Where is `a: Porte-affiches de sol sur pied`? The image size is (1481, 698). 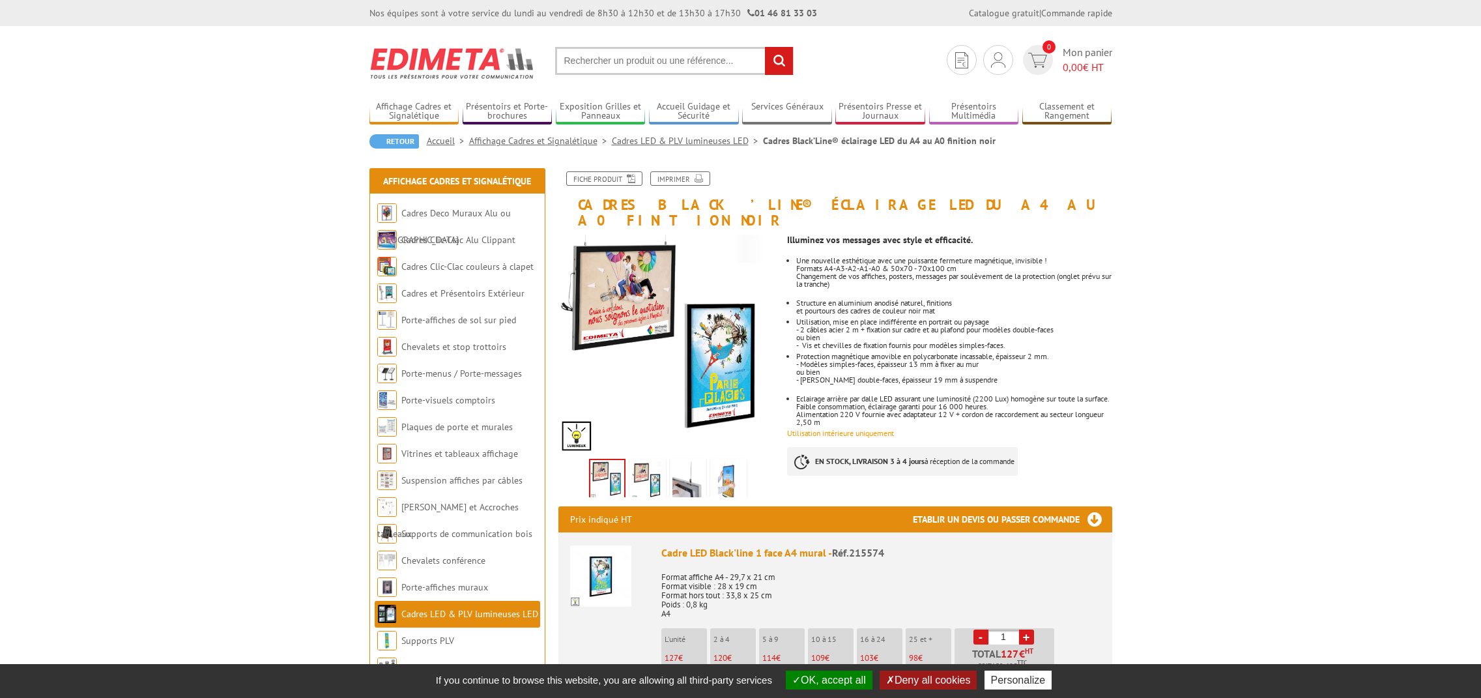
a: Porte-affiches de sol sur pied is located at coordinates (459, 320).